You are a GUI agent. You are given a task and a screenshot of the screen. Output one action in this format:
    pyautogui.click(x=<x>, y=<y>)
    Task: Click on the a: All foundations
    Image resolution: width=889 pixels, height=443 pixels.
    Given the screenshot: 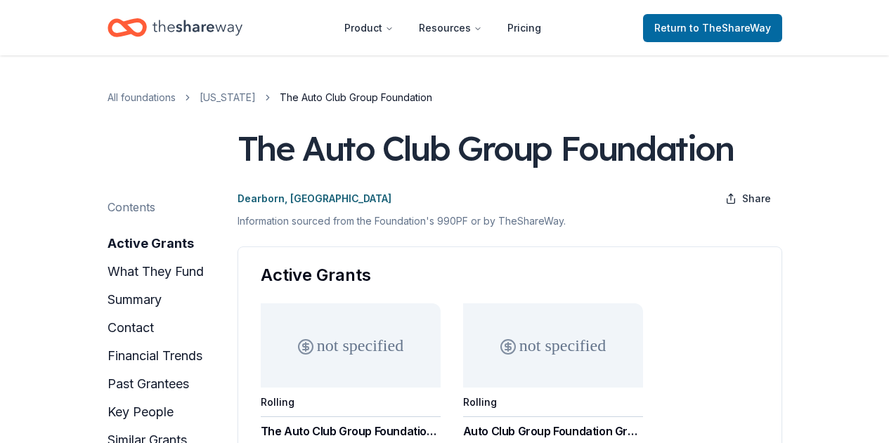 What is the action you would take?
    pyautogui.click(x=141, y=98)
    